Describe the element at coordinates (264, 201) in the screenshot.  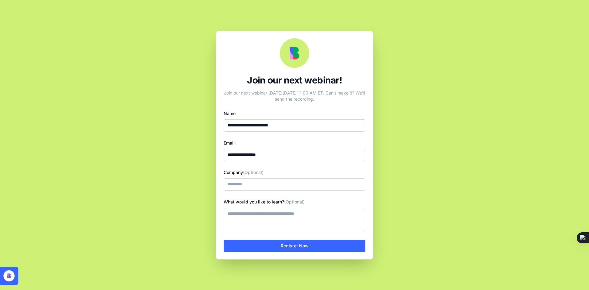
I see `label: What would you like to learn?` at that location.